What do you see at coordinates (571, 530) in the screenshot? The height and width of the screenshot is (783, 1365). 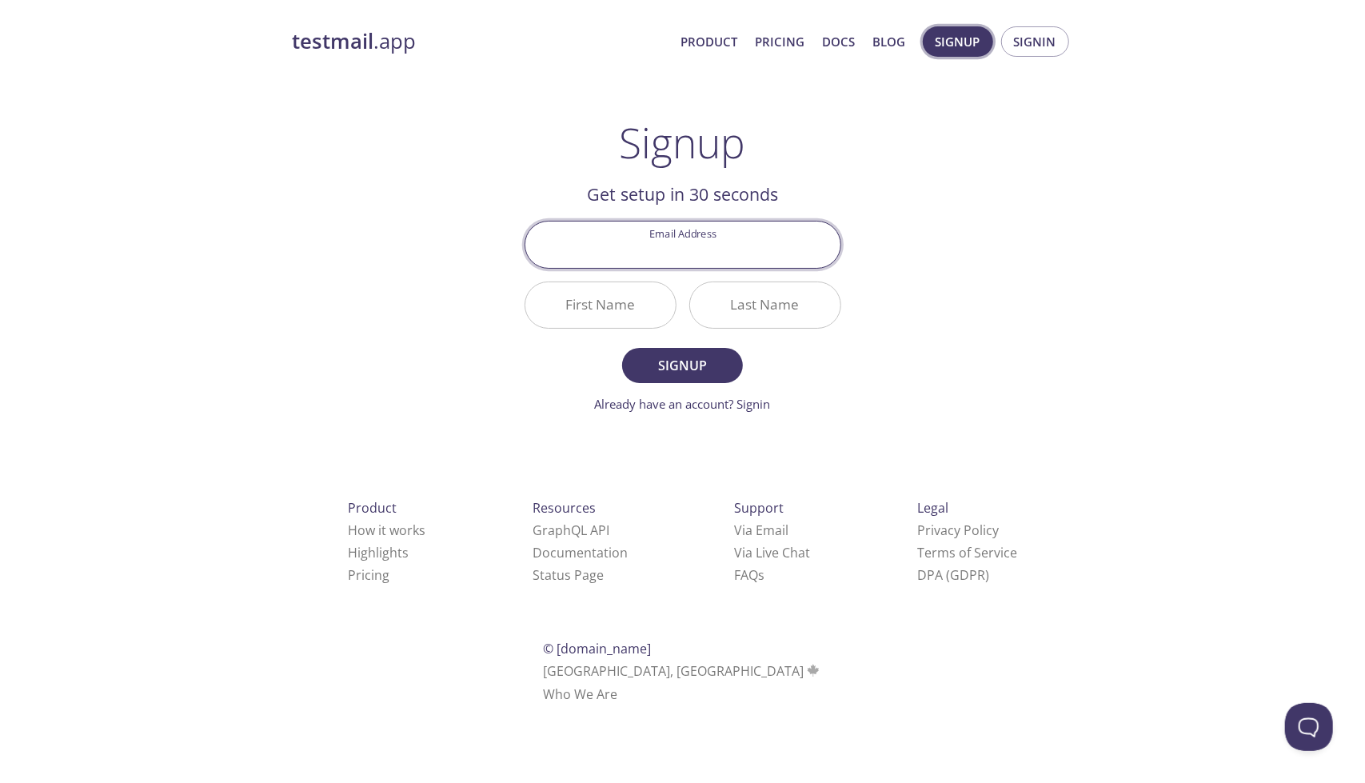 I see `a: GraphQL API` at bounding box center [571, 530].